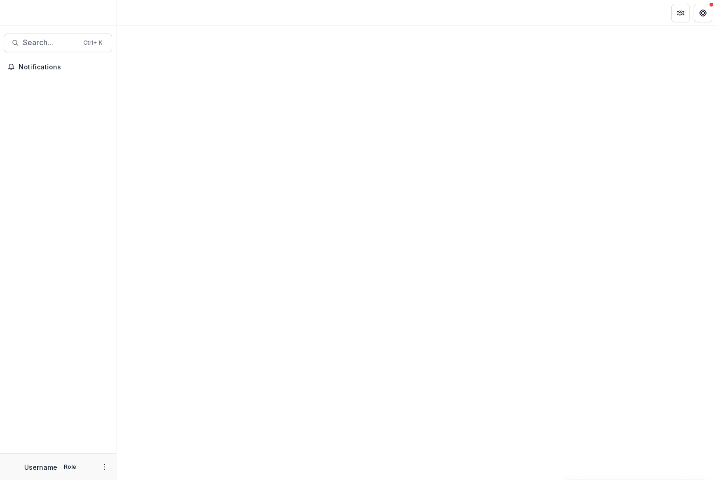 This screenshot has width=716, height=480. I want to click on button: Get Help, so click(703, 13).